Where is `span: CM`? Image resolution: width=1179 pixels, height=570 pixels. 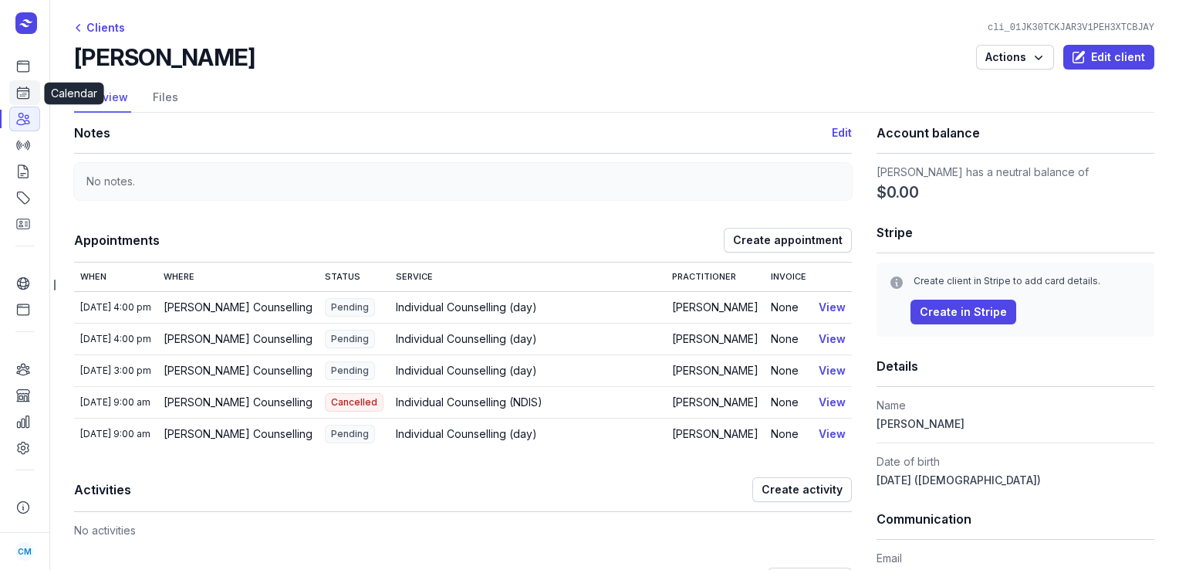
span: CM is located at coordinates (25, 551).